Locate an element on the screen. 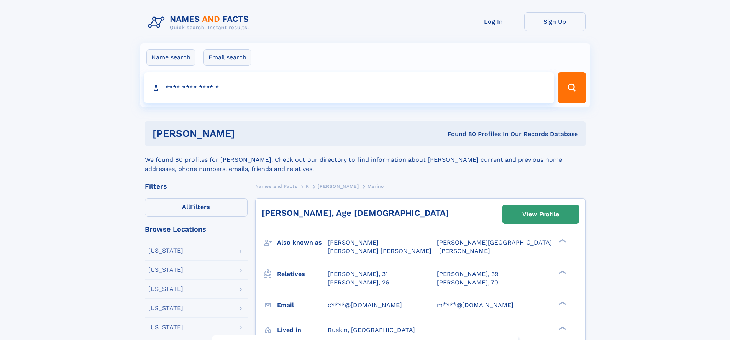  div: Found 80 Profiles In Our Records Database is located at coordinates (459, 134).